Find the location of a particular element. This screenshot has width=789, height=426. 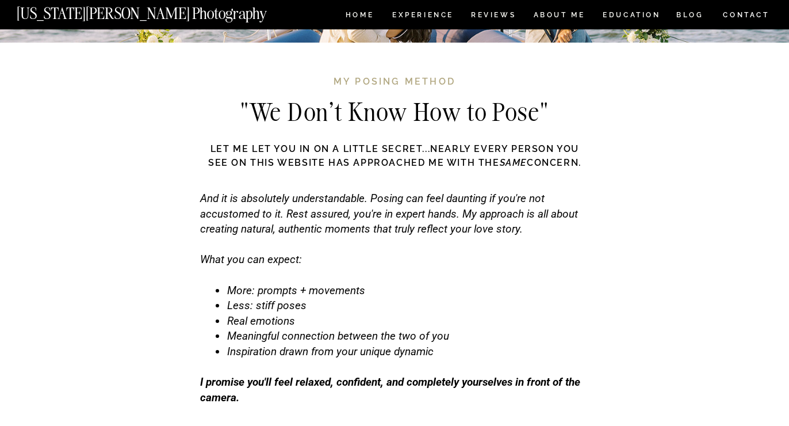

nav: EDUCATION is located at coordinates (632, 16).